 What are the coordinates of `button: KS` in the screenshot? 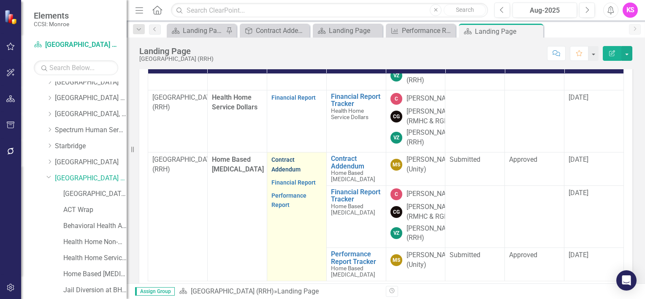 It's located at (630, 10).